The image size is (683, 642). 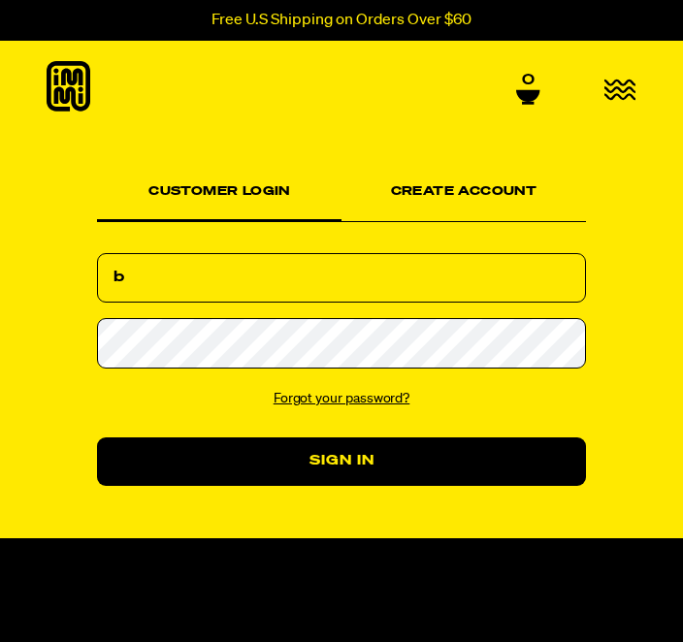 What do you see at coordinates (528, 88) in the screenshot?
I see `a: 0` at bounding box center [528, 88].